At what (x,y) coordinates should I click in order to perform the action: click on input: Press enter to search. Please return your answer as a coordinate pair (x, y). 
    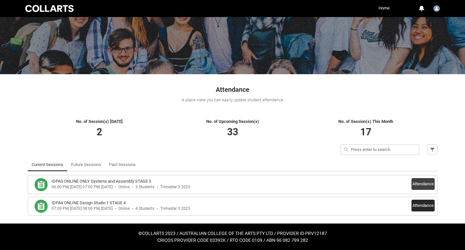
    Looking at the image, I should click on (380, 150).